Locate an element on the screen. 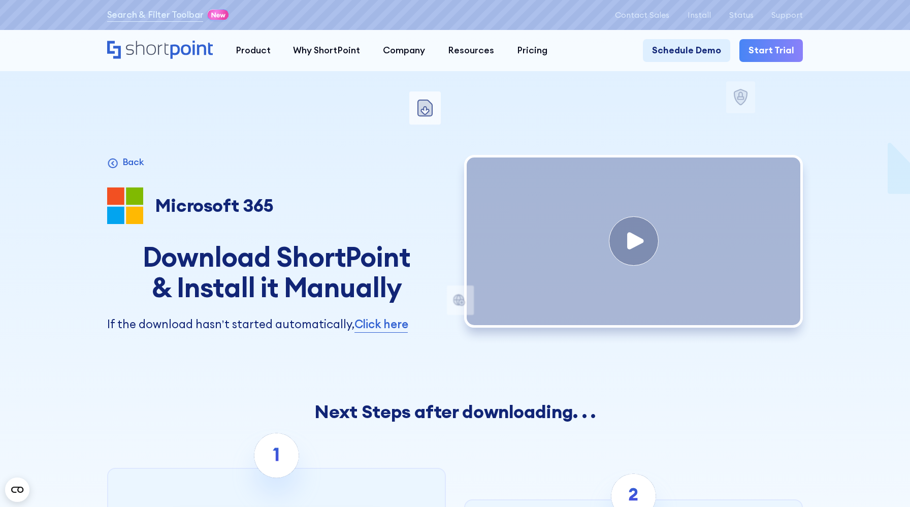 The image size is (910, 507). p: Back is located at coordinates (133, 162).